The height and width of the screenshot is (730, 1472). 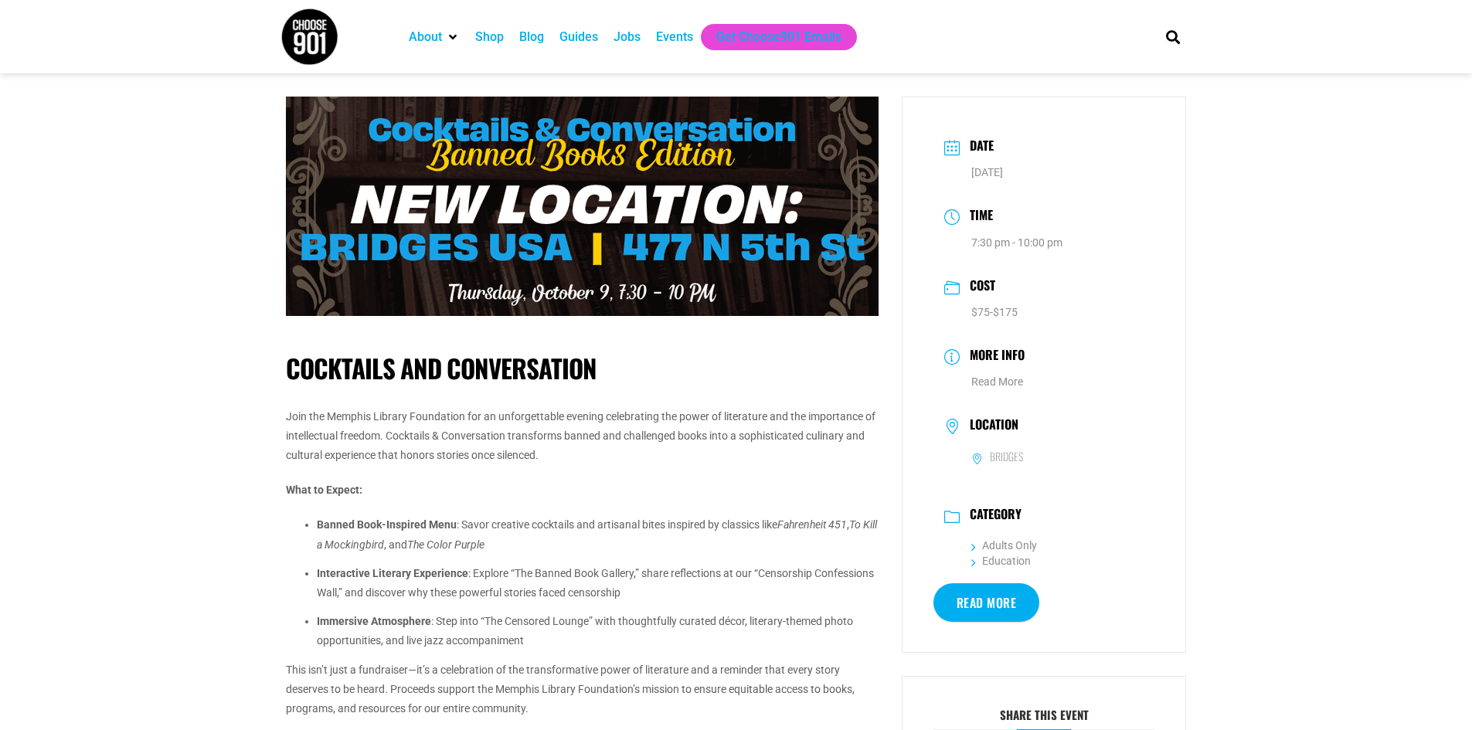 What do you see at coordinates (1004, 545) in the screenshot?
I see `a: Adults Only` at bounding box center [1004, 545].